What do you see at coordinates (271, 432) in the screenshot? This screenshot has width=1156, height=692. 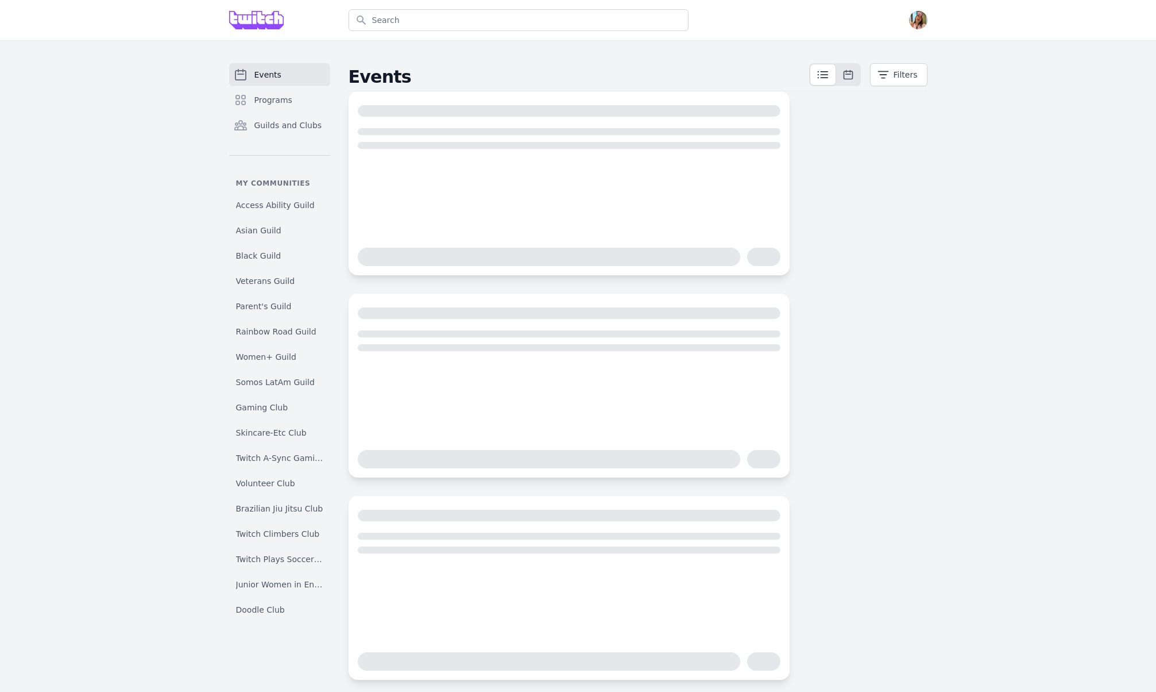 I see `span: Skincare-Etc Club` at bounding box center [271, 432].